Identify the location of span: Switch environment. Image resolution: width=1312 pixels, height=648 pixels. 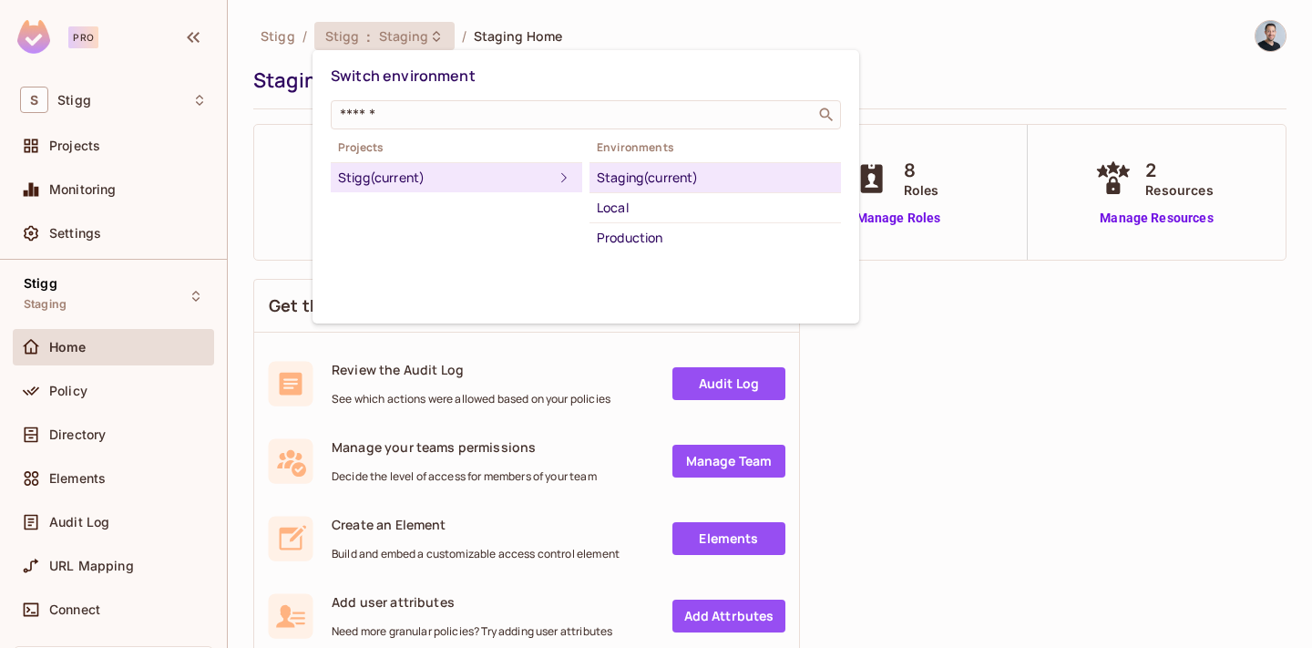
(403, 76).